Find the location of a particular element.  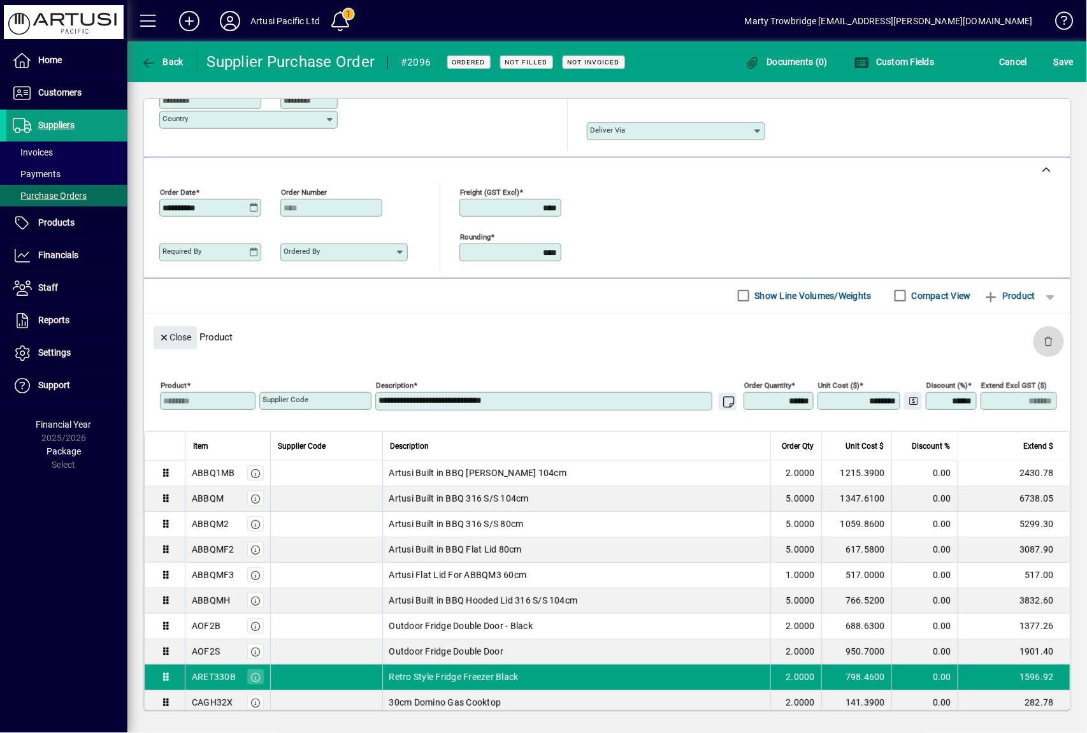

span: 30cm Domino Gas Cooktop is located at coordinates (446, 702).